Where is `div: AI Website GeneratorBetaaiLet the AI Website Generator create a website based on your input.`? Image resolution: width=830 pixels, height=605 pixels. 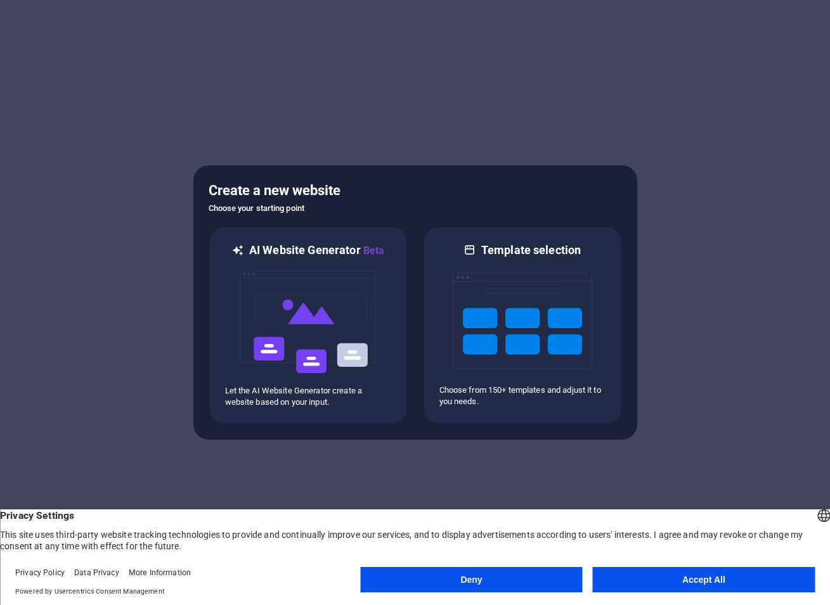 div: AI Website GeneratorBetaaiLet the AI Website Generator create a website based on your input. is located at coordinates (308, 325).